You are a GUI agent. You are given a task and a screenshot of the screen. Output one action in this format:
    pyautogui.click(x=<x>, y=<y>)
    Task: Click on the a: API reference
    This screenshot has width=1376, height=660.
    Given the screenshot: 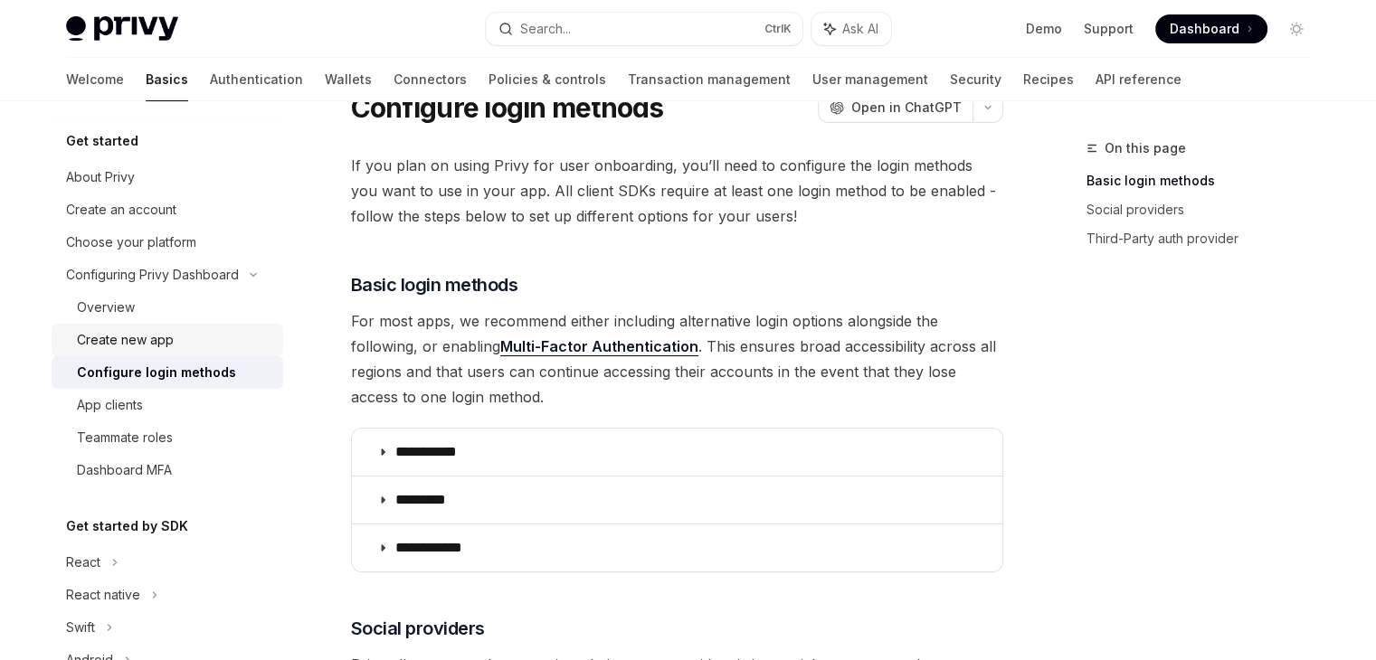 What is the action you would take?
    pyautogui.click(x=1138, y=80)
    